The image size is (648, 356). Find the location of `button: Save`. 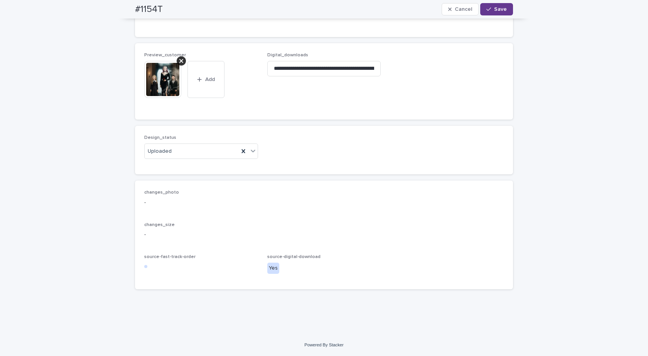

button: Save is located at coordinates (496, 9).